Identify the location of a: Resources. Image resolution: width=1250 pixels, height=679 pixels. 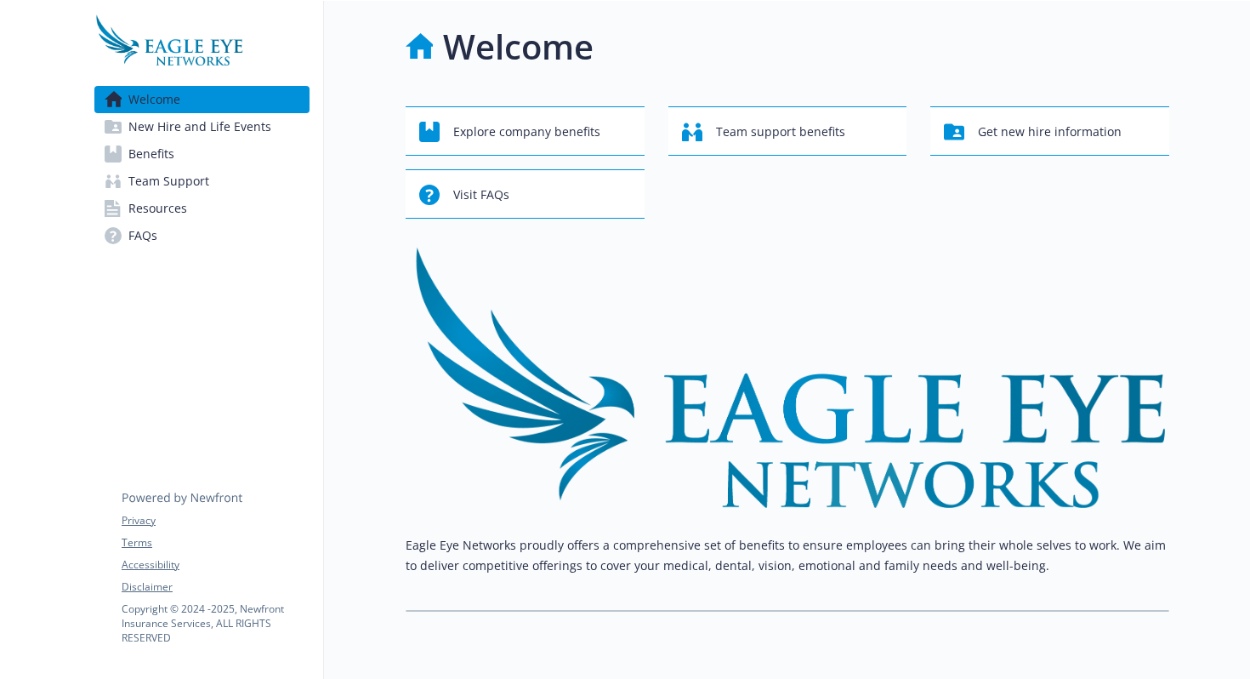
(202, 208).